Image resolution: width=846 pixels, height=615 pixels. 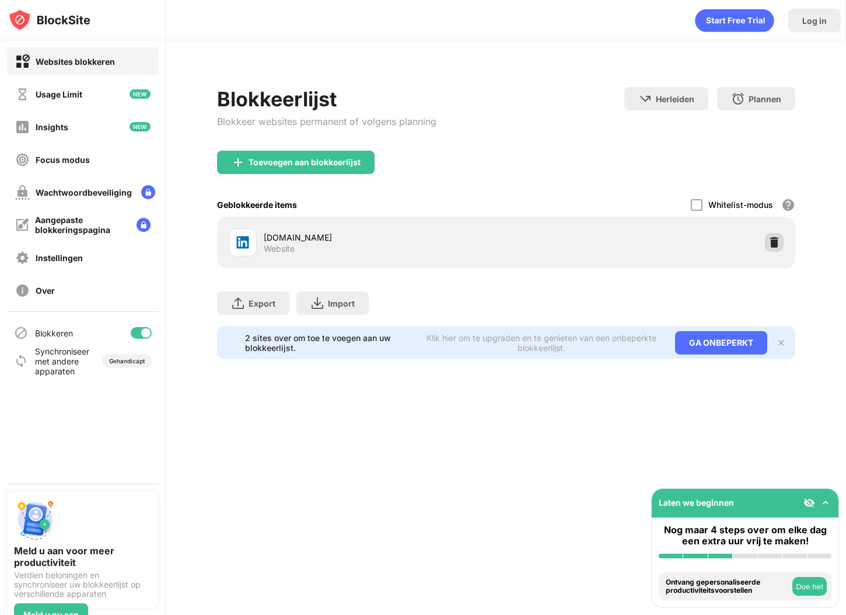 I want to click on img: insights-off.svg, so click(x=22, y=127).